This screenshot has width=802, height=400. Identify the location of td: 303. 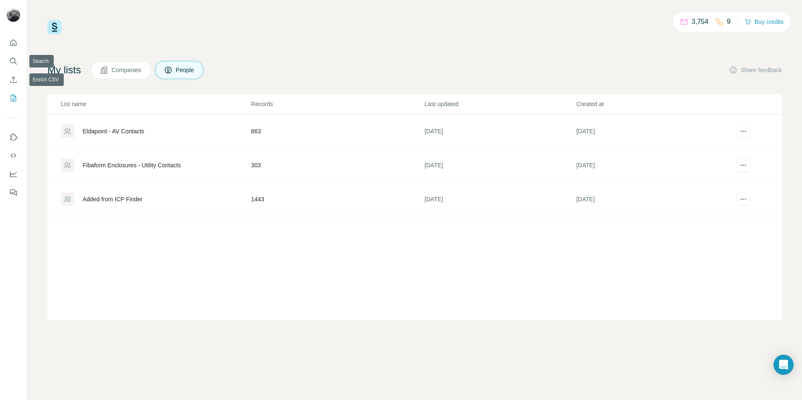
(338, 165).